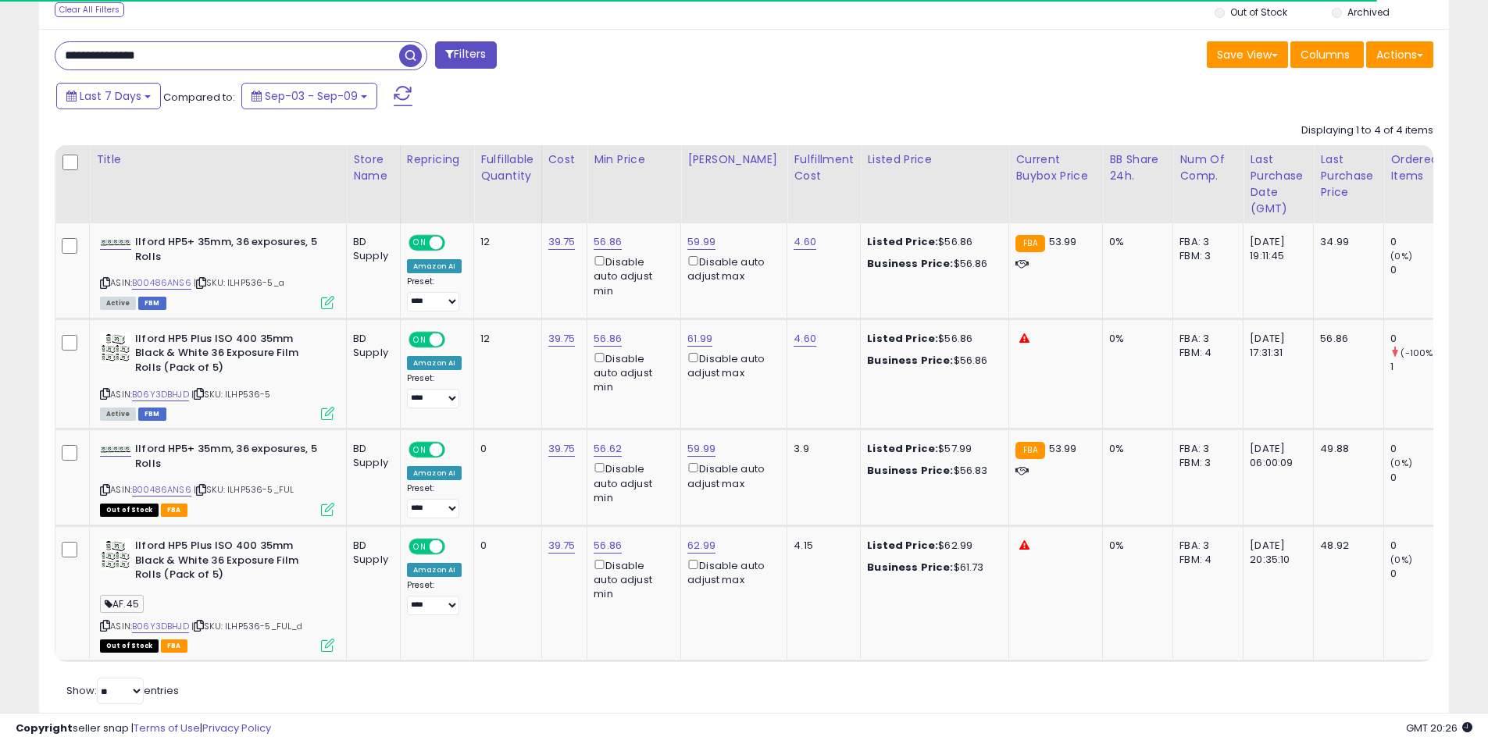 This screenshot has height=744, width=1488. What do you see at coordinates (44, 728) in the screenshot?
I see `strong: Copyright` at bounding box center [44, 728].